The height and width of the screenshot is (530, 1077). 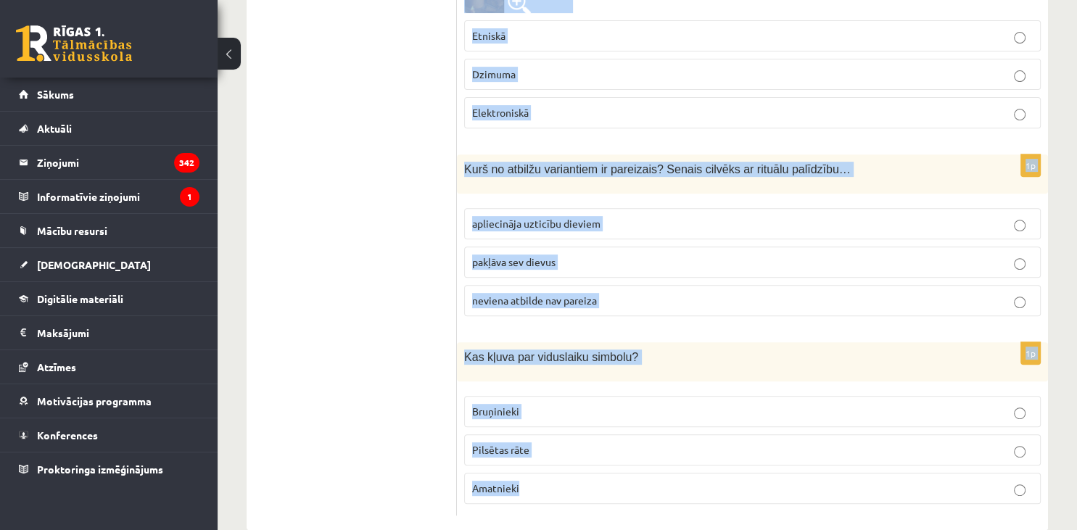 What do you see at coordinates (495, 488) in the screenshot?
I see `span: Amatnieki` at bounding box center [495, 488].